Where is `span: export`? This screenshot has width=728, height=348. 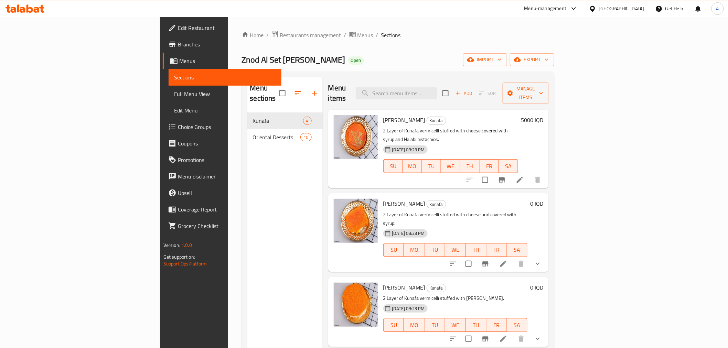 span: export is located at coordinates (532, 60).